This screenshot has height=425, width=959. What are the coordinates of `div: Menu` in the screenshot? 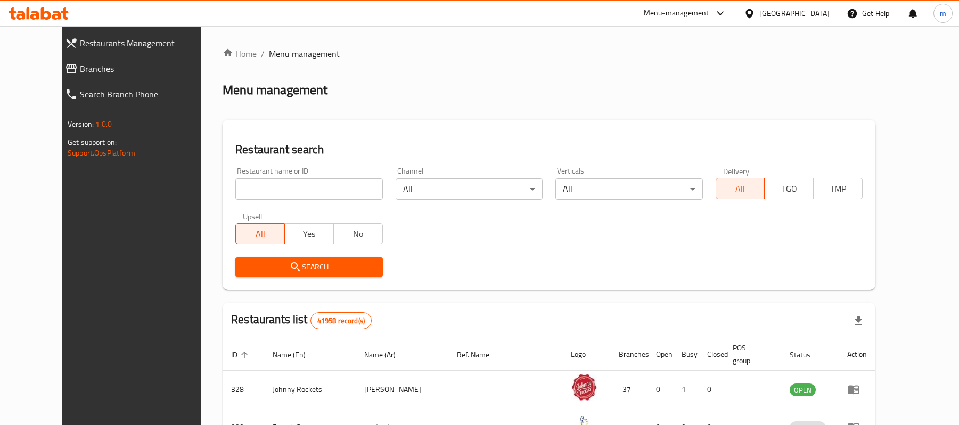 It's located at (856, 389).